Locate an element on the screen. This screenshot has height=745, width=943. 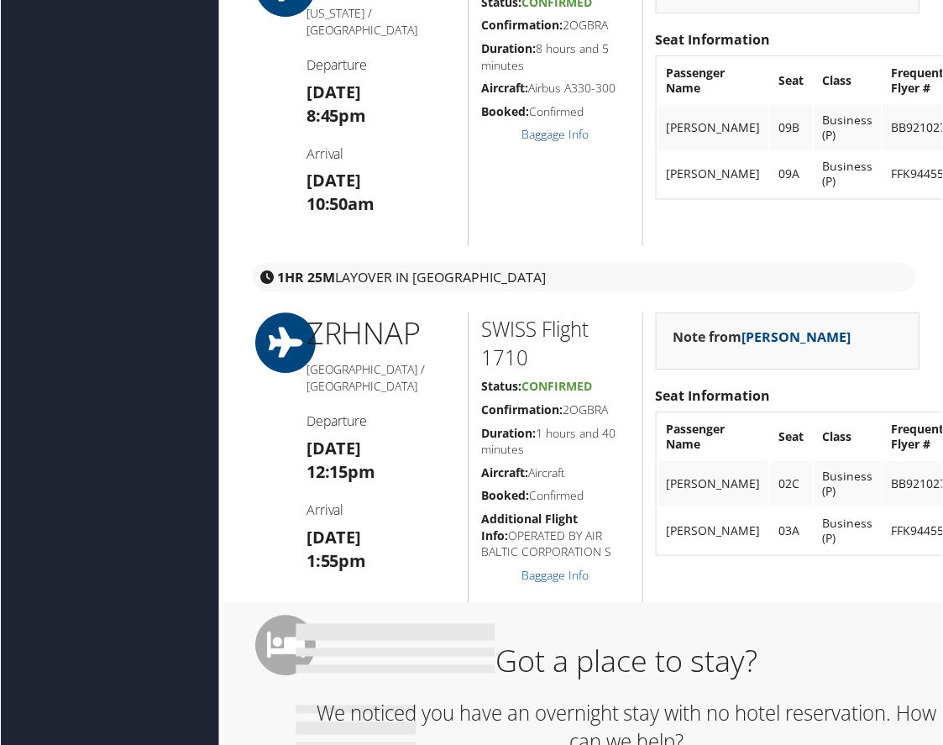
strong: 1:55pm is located at coordinates (336, 561).